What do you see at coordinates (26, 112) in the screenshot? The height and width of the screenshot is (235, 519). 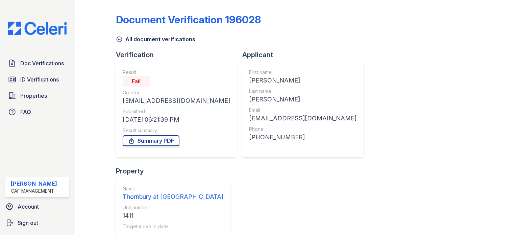 I see `span: FAQ` at bounding box center [26, 112].